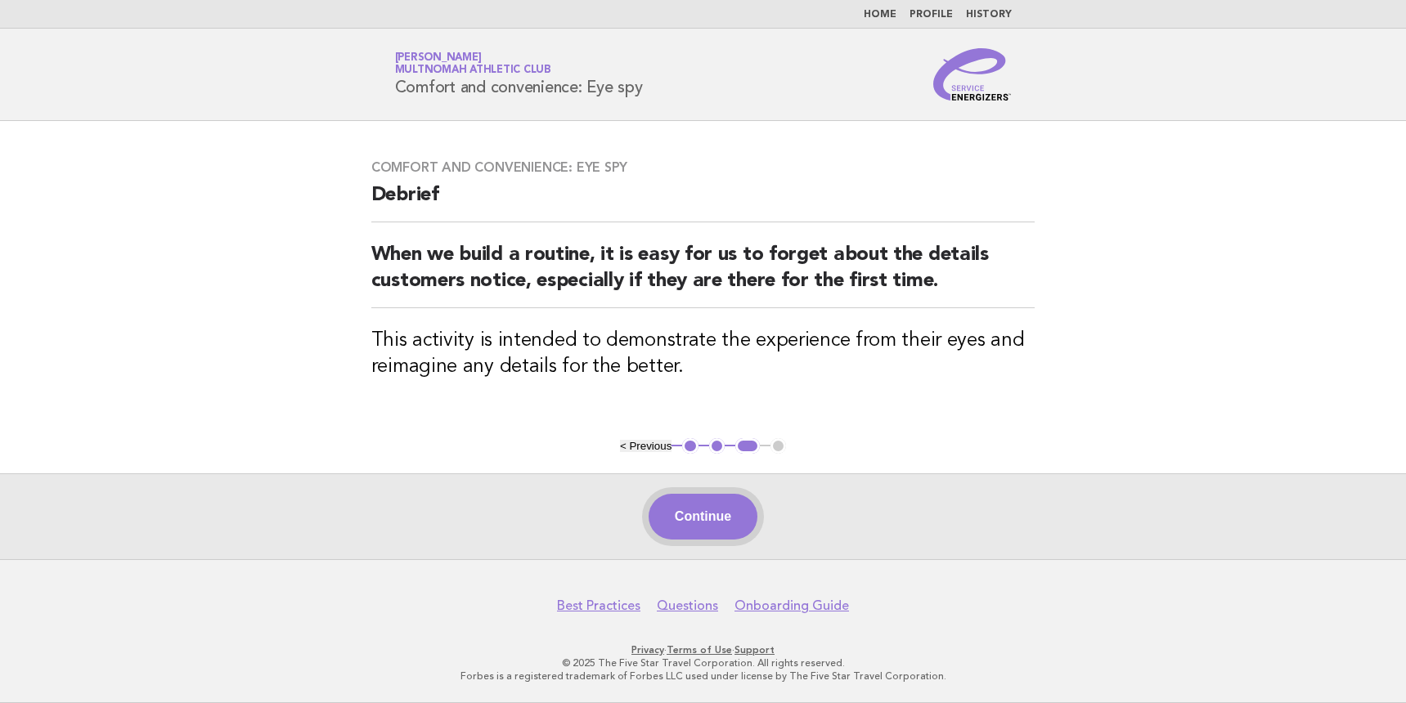 Image resolution: width=1406 pixels, height=703 pixels. Describe the element at coordinates (702, 517) in the screenshot. I see `button: Continue` at that location.